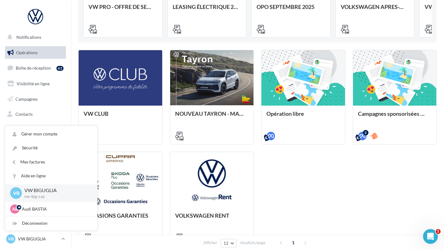 Image resolution: width=444 pixels, height=250 pixels. Describe the element at coordinates (56, 209) in the screenshot. I see `p: Audi BASTIA` at that location.